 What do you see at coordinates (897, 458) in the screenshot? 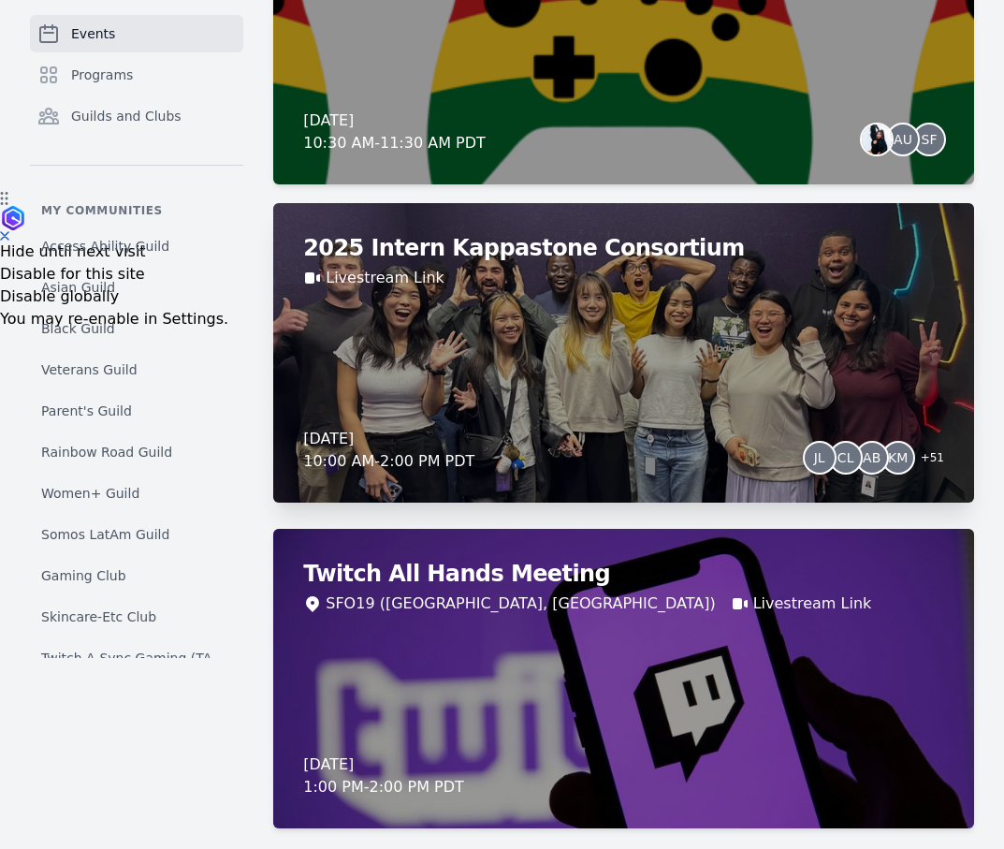
I see `span: KM` at bounding box center [897, 458].